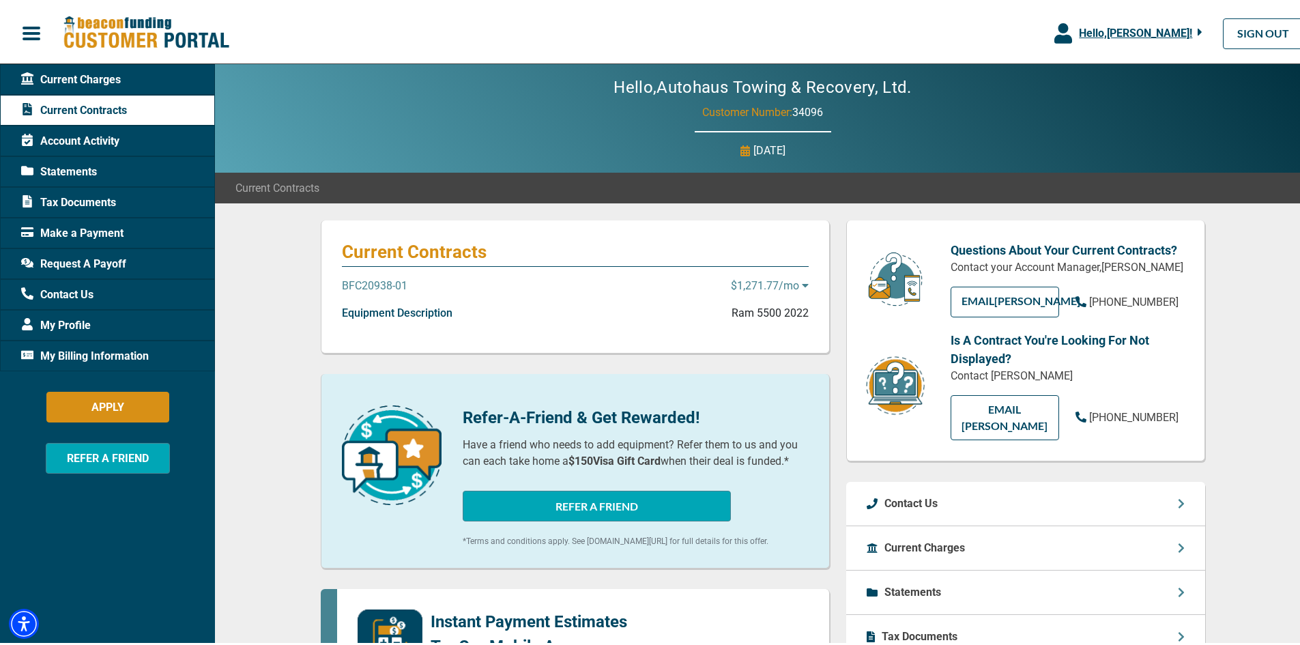 The image size is (1300, 645). Describe the element at coordinates (59, 169) in the screenshot. I see `span: Statements` at that location.